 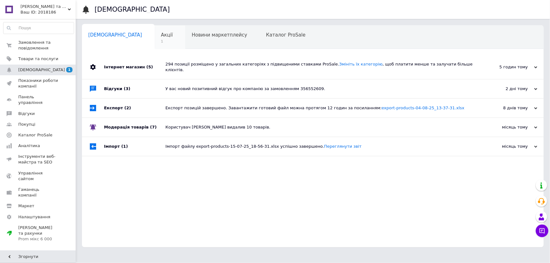 I want to click on span: (3), so click(x=127, y=89).